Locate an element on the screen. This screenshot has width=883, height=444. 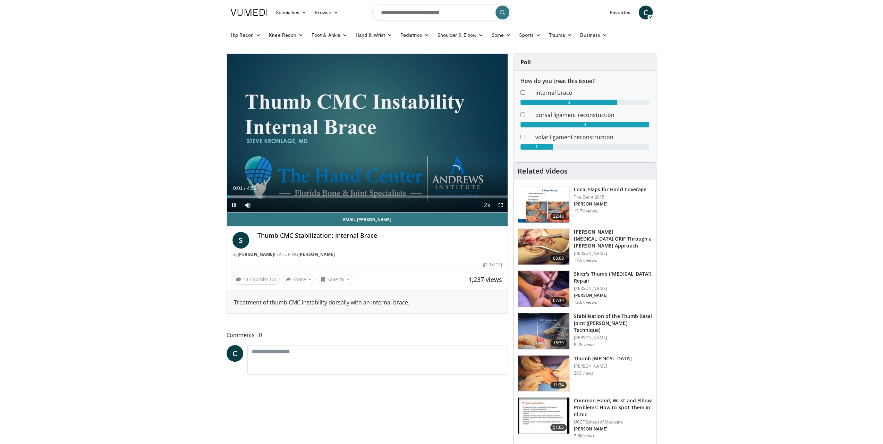
dd: internal brace is located at coordinates (592, 93).